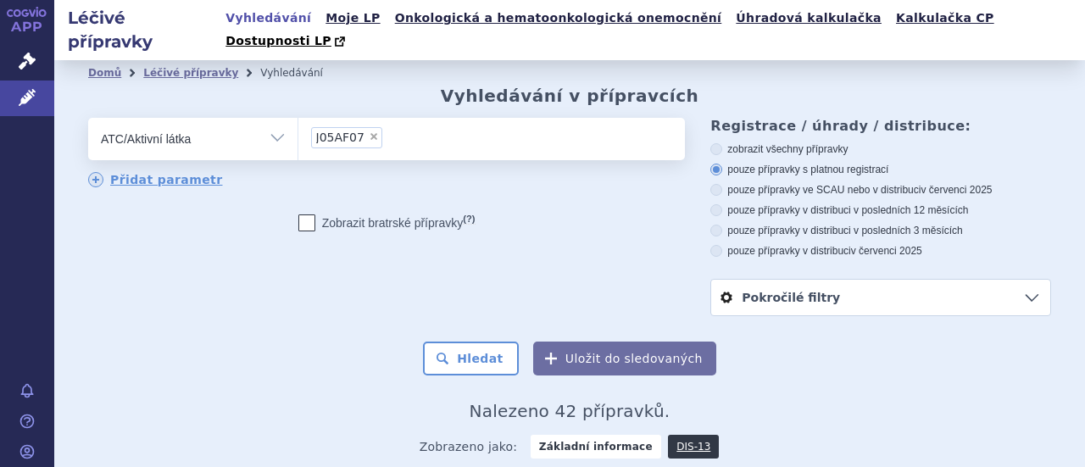 The width and height of the screenshot is (1085, 467). Describe the element at coordinates (881, 190) in the screenshot. I see `label: pouze přípravky ve SCAU nebo v distribuci` at that location.